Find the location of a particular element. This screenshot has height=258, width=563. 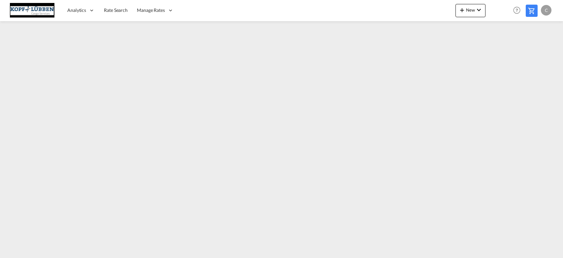

span: Rate Search is located at coordinates (116, 10).